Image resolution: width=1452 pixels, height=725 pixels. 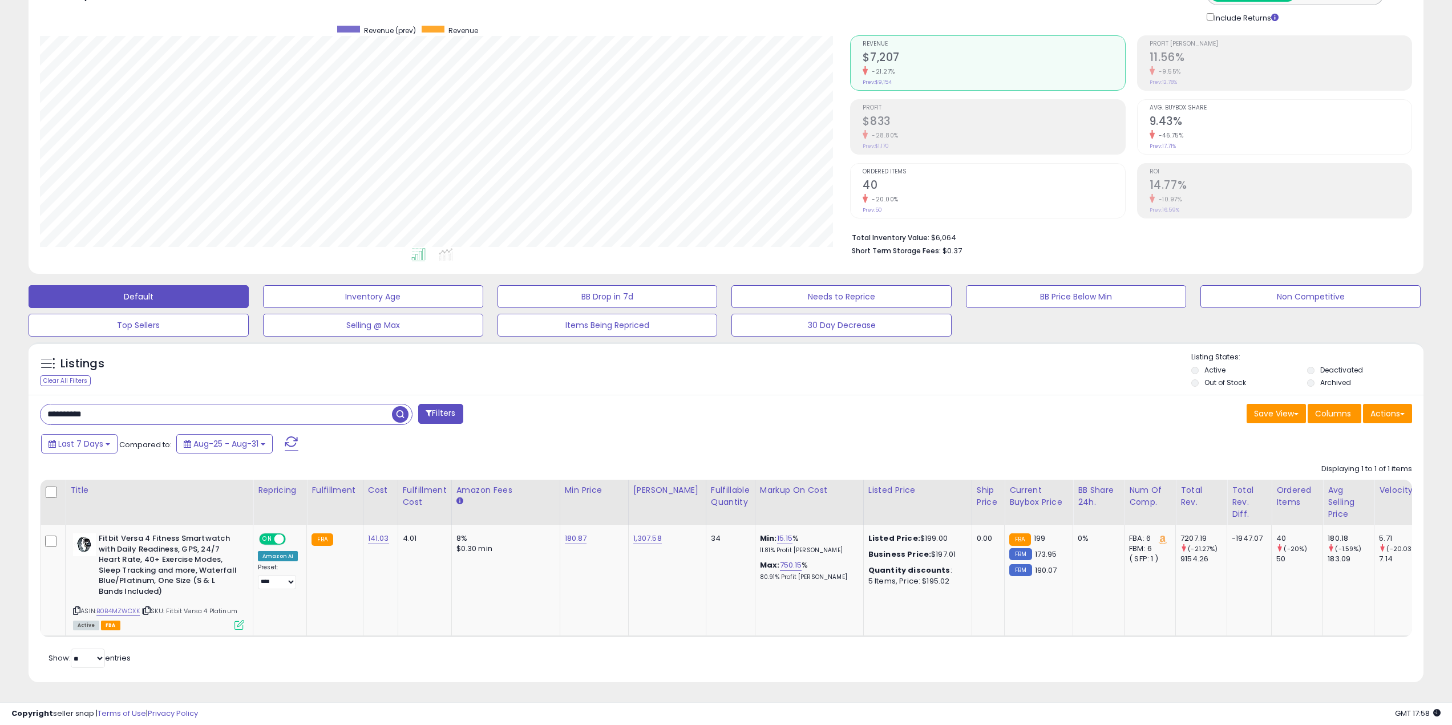 I want to click on div: 9154.26, so click(x=1203, y=559).